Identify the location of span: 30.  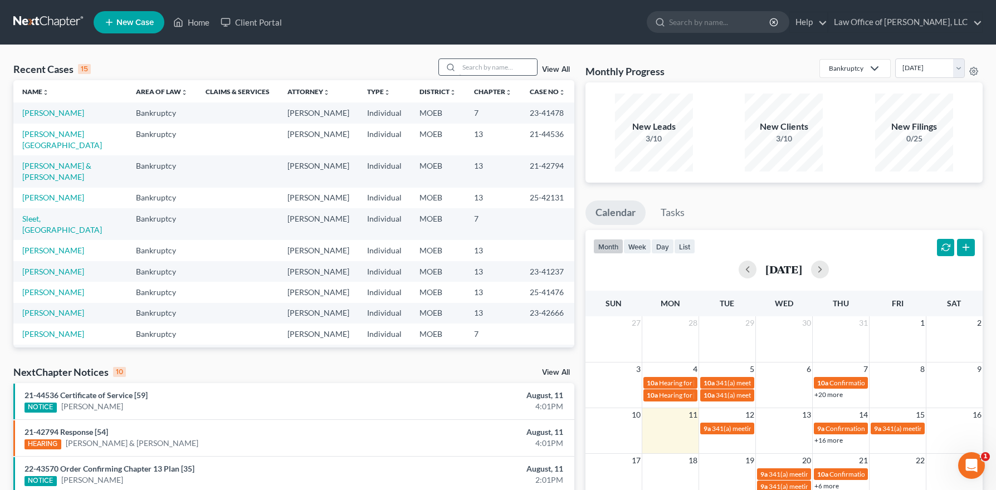
(806, 323).